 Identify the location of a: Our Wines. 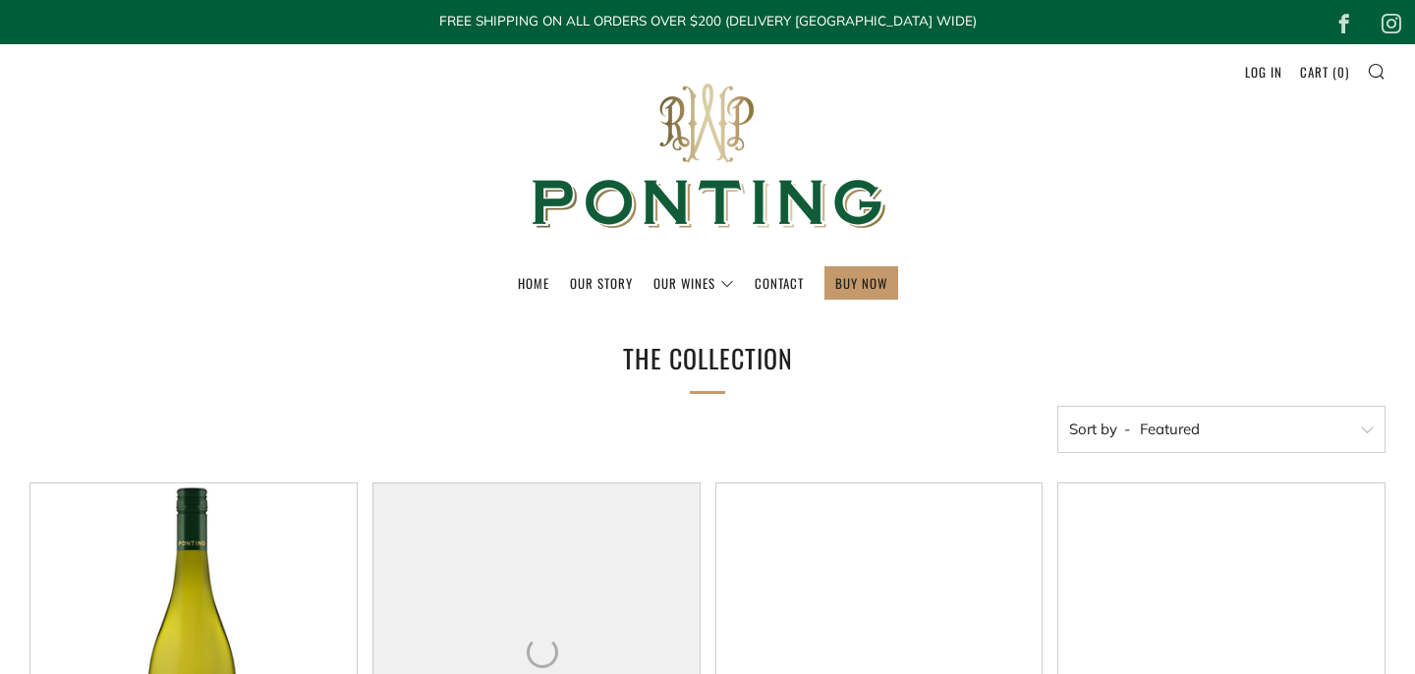
(694, 283).